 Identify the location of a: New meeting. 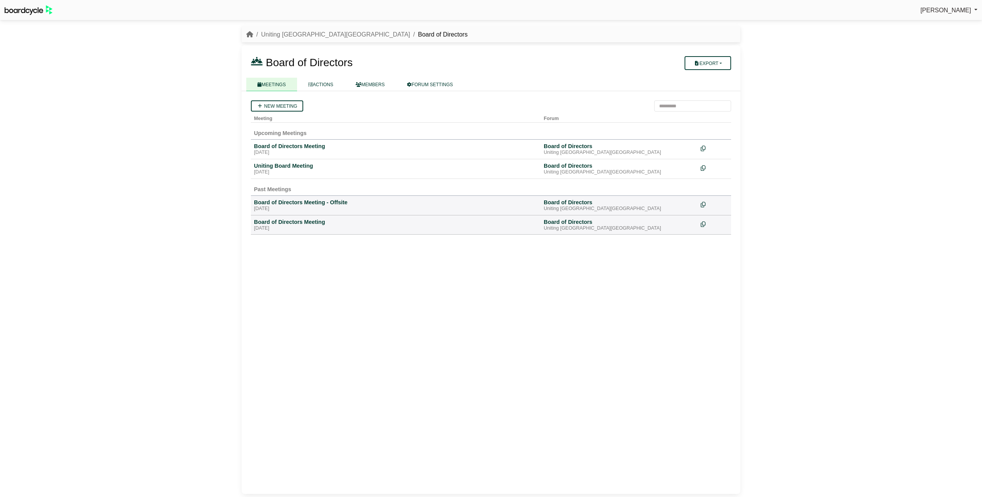
(277, 106).